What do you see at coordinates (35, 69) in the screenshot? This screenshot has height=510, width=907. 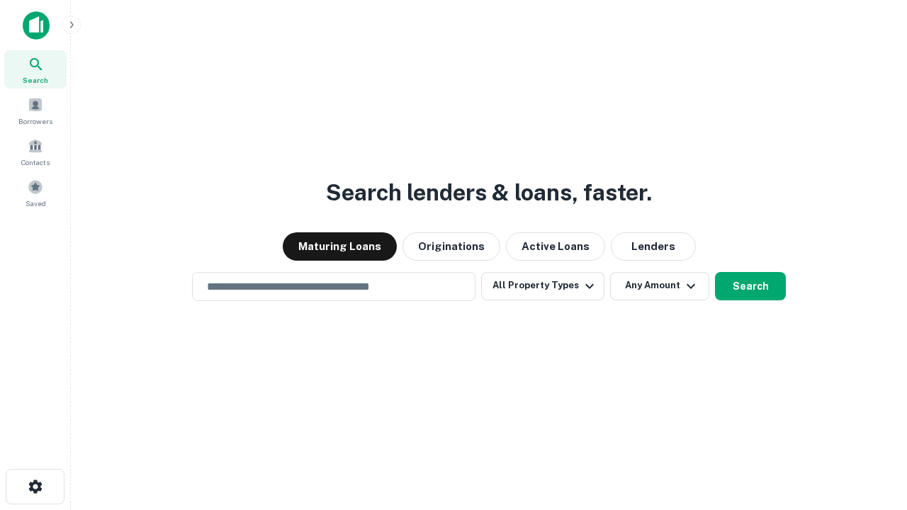 I see `a: Search` at bounding box center [35, 69].